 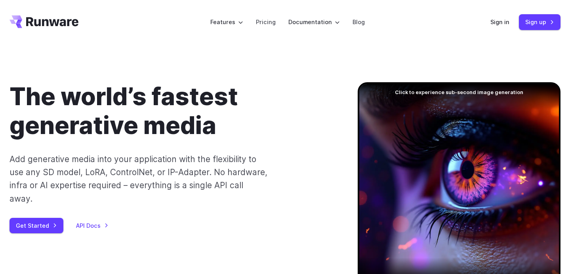 What do you see at coordinates (358, 22) in the screenshot?
I see `a: Blog` at bounding box center [358, 22].